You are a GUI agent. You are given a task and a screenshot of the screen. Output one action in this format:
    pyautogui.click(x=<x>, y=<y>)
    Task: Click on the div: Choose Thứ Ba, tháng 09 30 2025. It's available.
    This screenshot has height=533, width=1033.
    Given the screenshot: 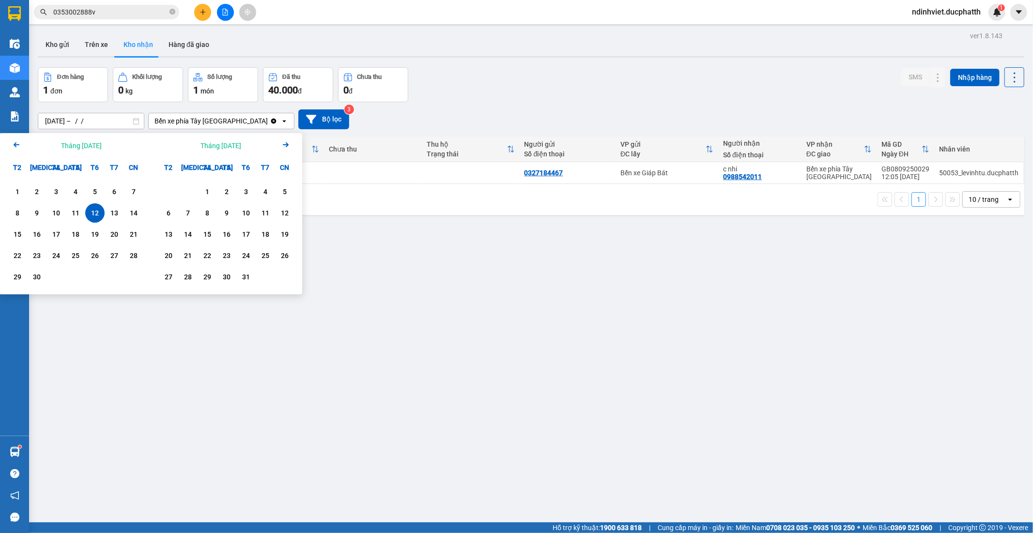 What is the action you would take?
    pyautogui.click(x=37, y=277)
    